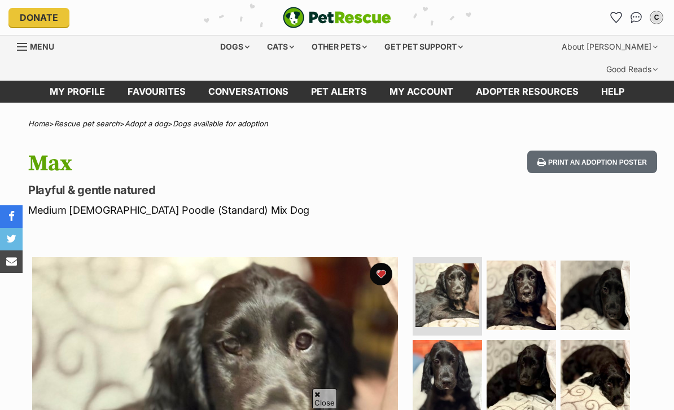 Image resolution: width=674 pixels, height=410 pixels. Describe the element at coordinates (636, 17) in the screenshot. I see `ul: Account quick links` at that location.